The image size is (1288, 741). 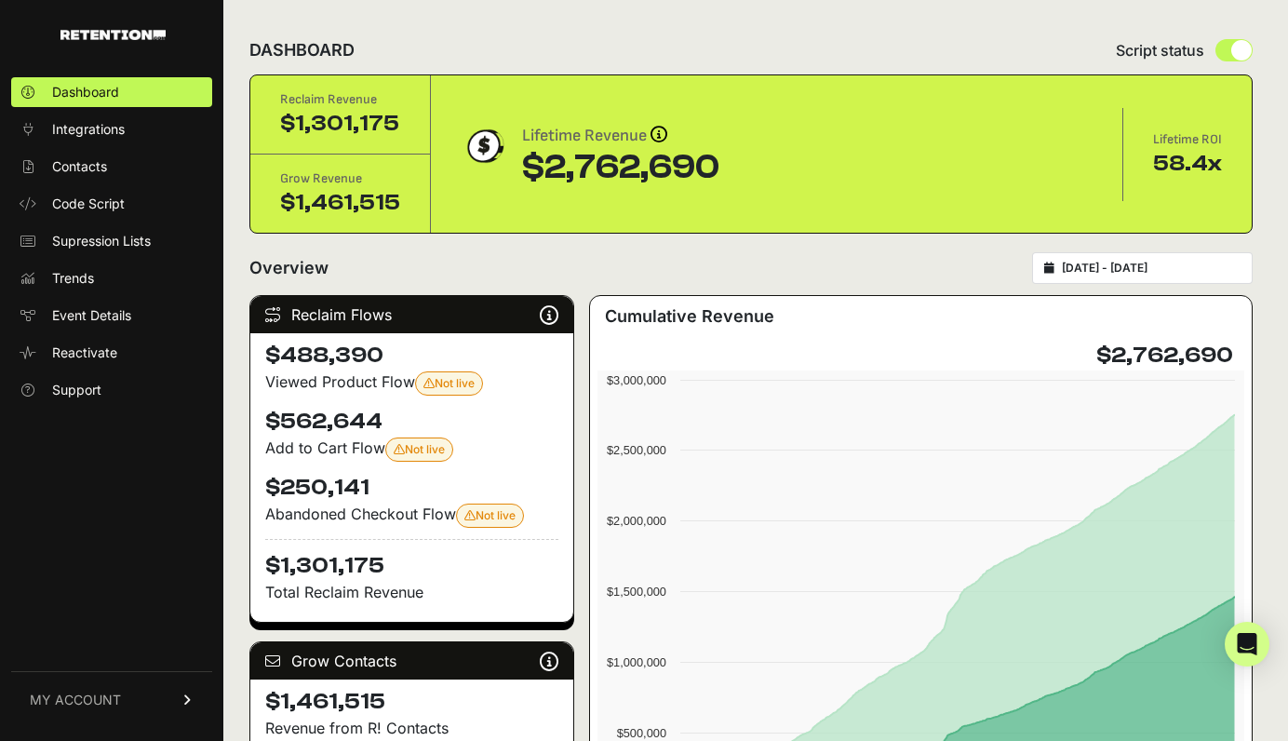 I want to click on div: Grow Contacts, so click(x=411, y=661).